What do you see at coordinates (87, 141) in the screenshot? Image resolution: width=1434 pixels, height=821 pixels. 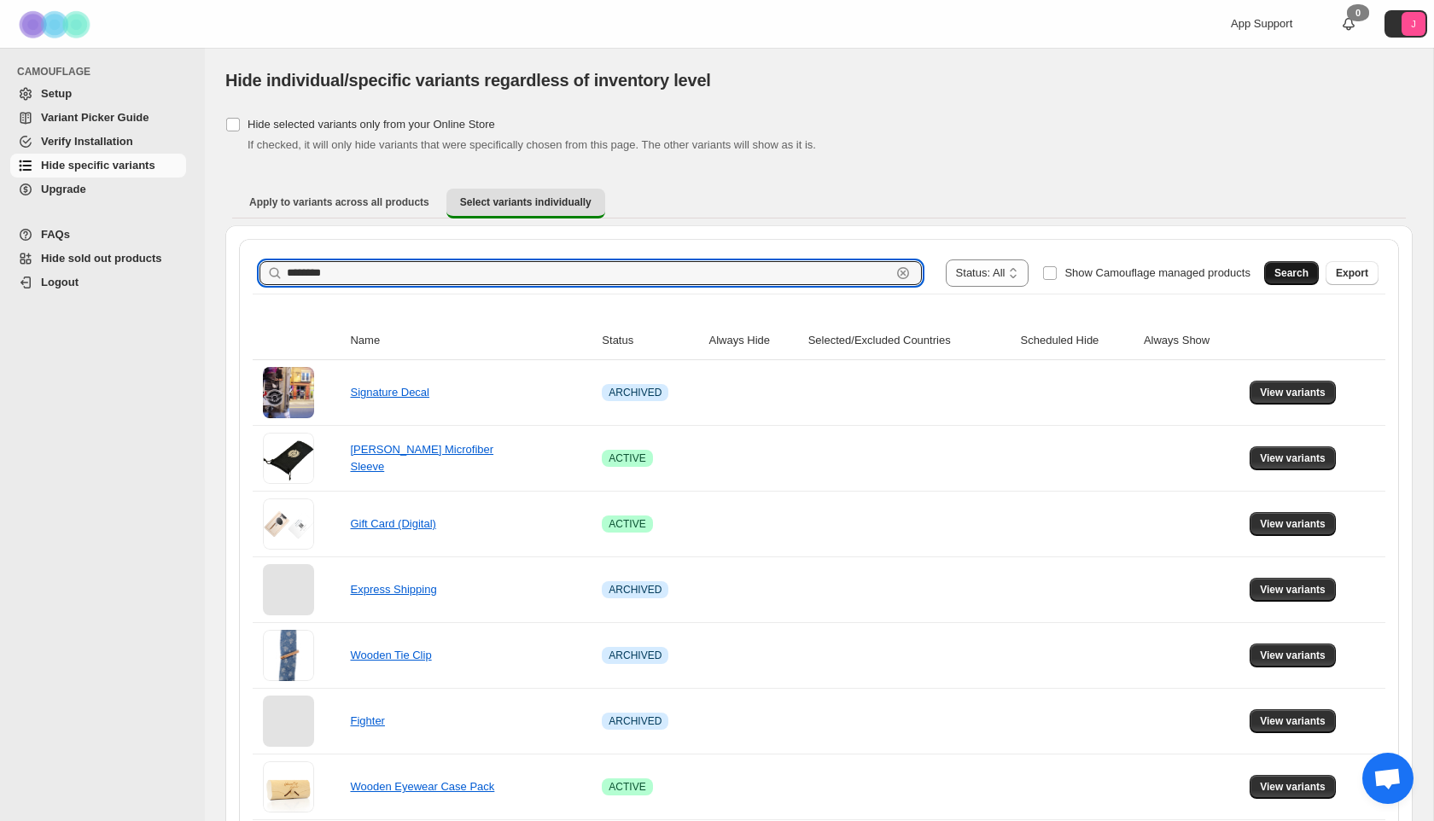 I see `span: Verify Installation` at bounding box center [87, 141].